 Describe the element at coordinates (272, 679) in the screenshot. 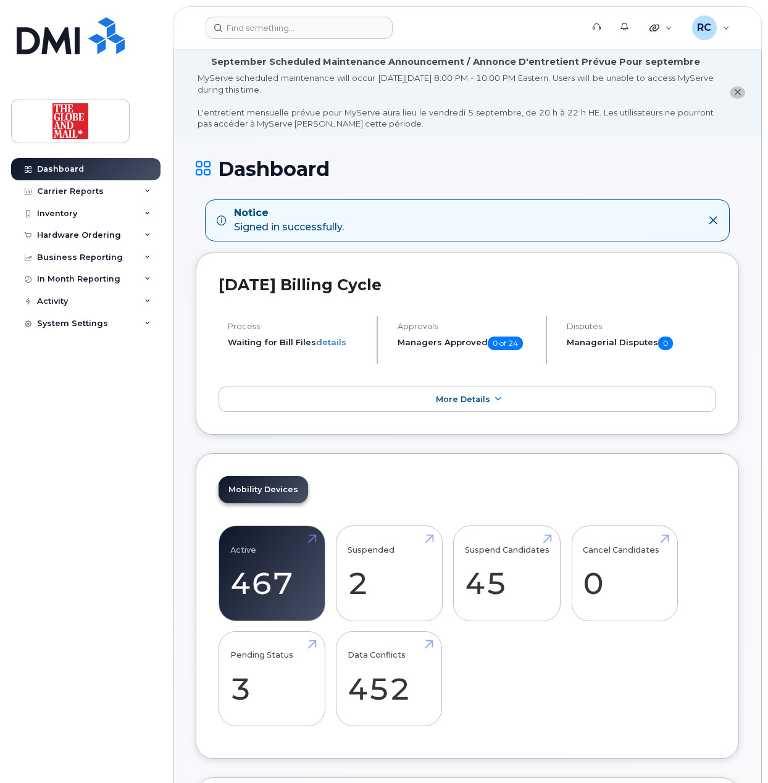

I see `a: Pending Status 3` at that location.